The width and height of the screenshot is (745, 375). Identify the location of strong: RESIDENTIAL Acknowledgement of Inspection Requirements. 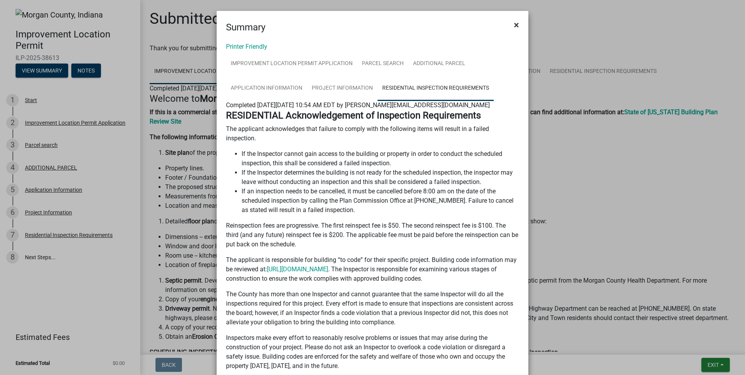
(353, 115).